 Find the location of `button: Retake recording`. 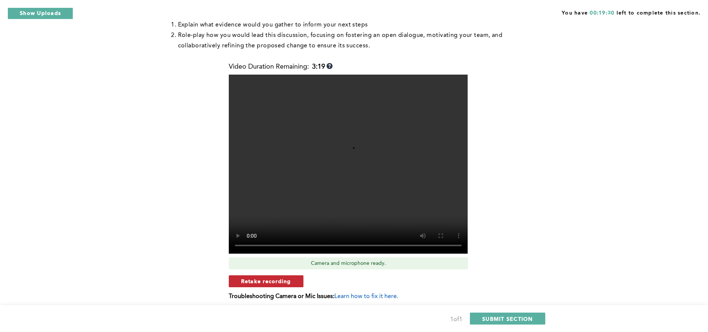

button: Retake recording is located at coordinates (266, 281).